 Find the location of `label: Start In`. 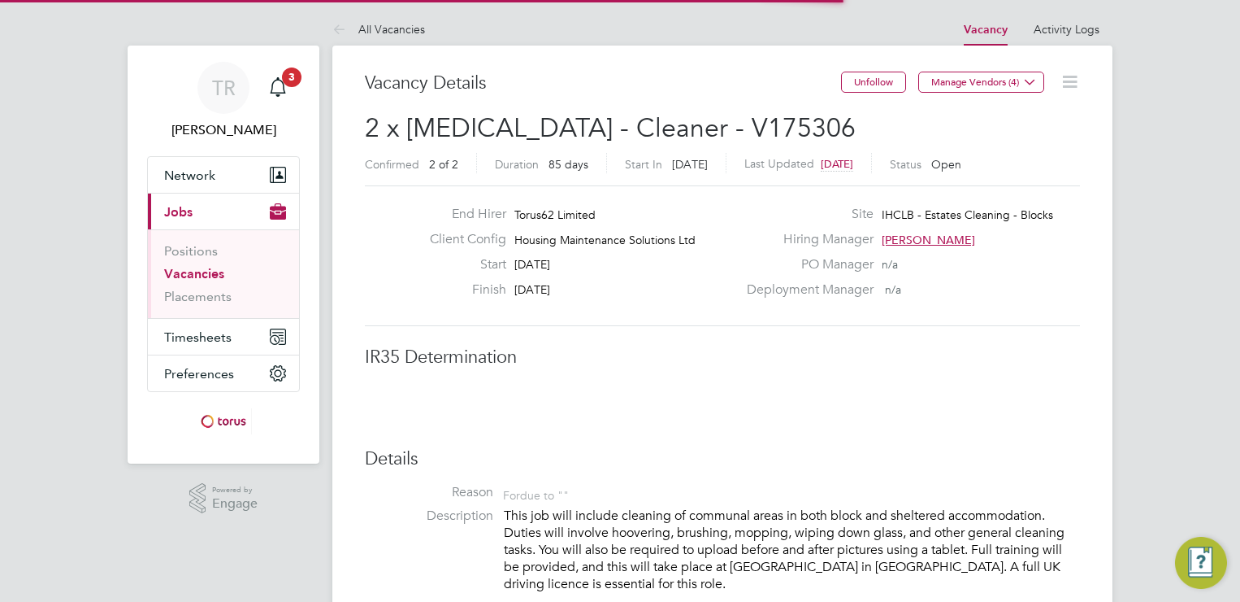

label: Start In is located at coordinates (644, 164).